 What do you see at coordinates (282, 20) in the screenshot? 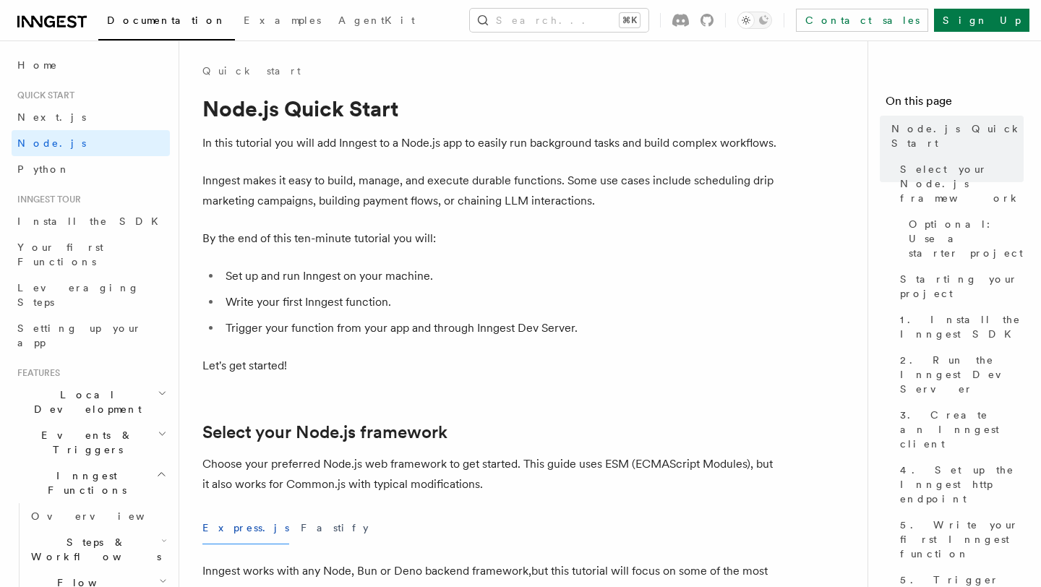
I see `span: Examples` at bounding box center [282, 20].